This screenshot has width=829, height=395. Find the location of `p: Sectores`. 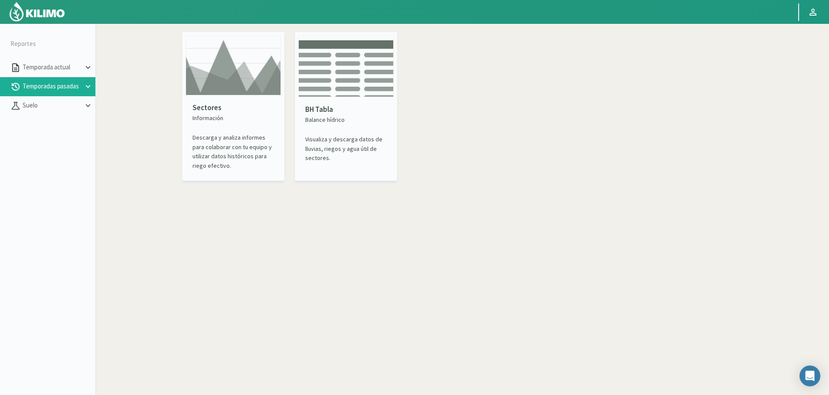

p: Sectores is located at coordinates (233, 108).